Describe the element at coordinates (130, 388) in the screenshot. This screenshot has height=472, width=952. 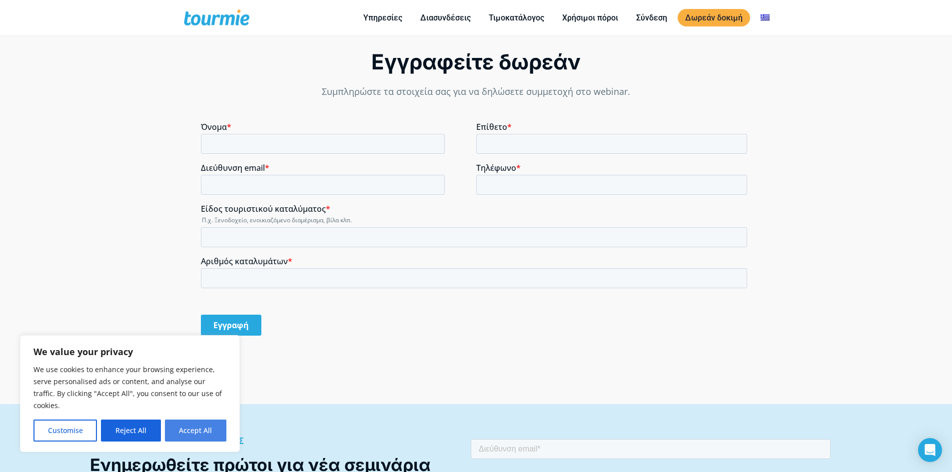
I see `p: We use cookies to enhance your browsing experience, serve personalised ads or content, and analys...` at that location.